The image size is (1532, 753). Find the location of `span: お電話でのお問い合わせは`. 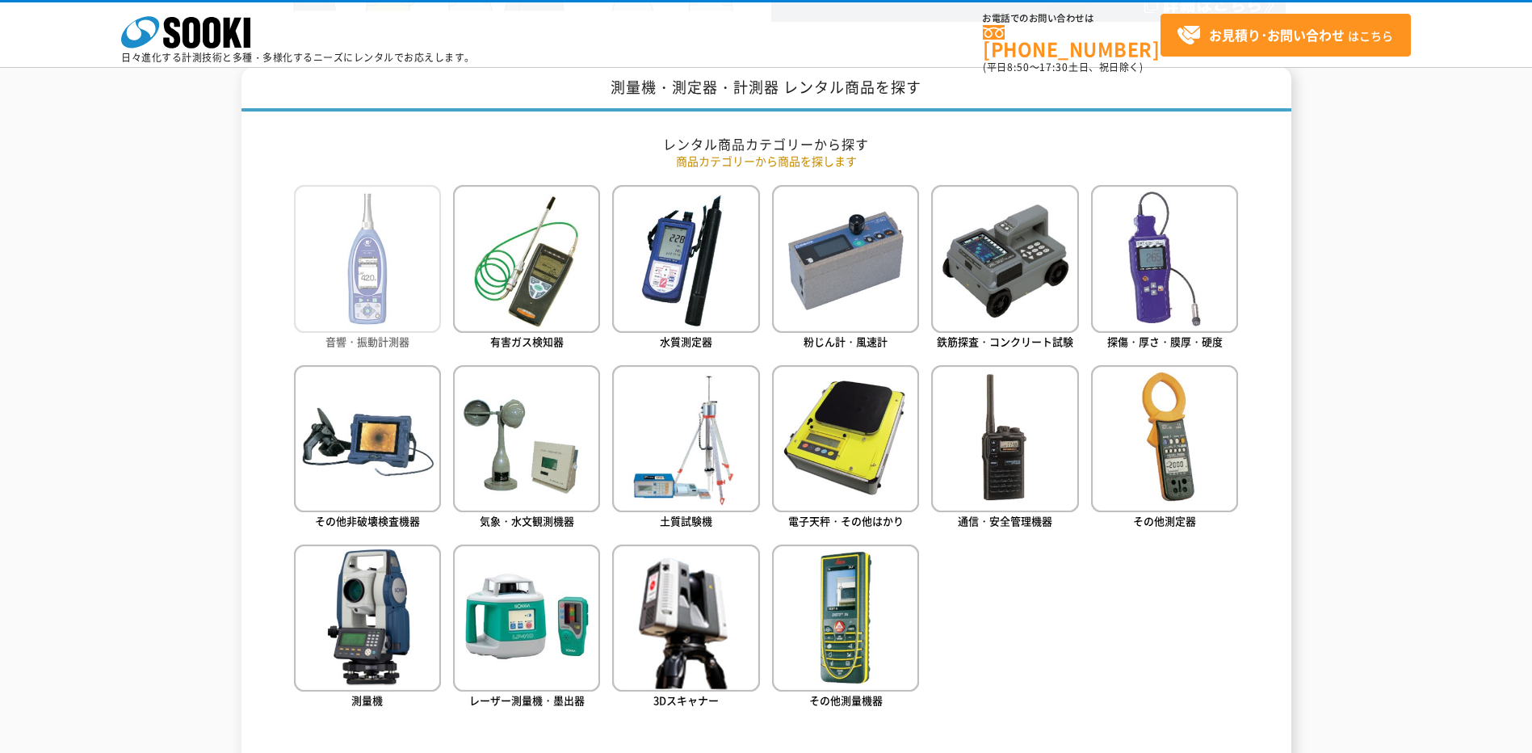

span: お電話でのお問い合わせは is located at coordinates (1072, 19).